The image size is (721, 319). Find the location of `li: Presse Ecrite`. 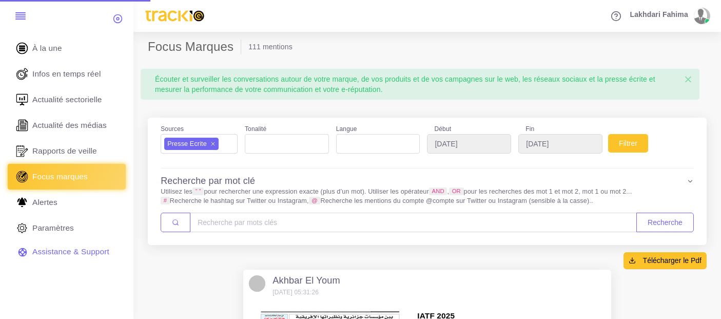

li: Presse Ecrite is located at coordinates (191, 144).